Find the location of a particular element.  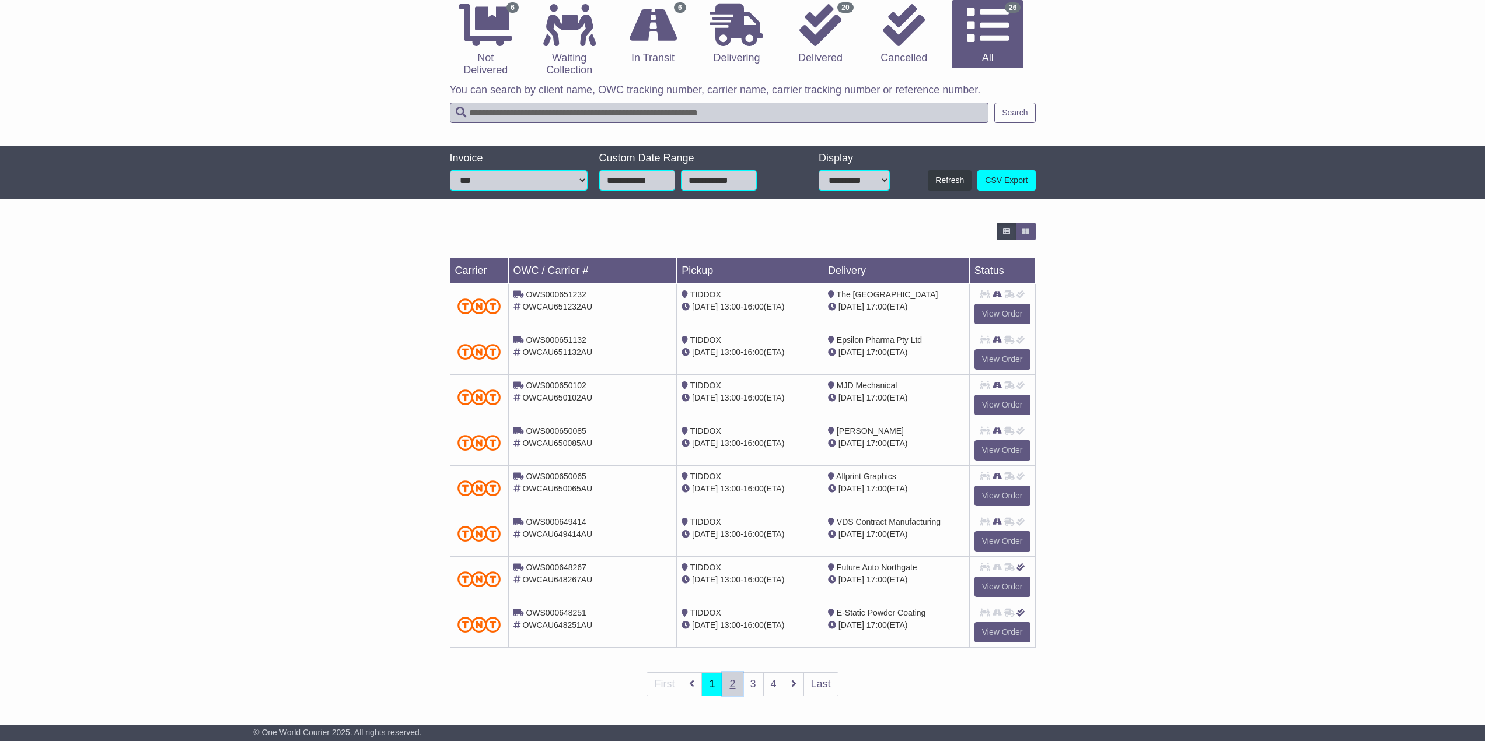

a: 2 is located at coordinates (732, 684).